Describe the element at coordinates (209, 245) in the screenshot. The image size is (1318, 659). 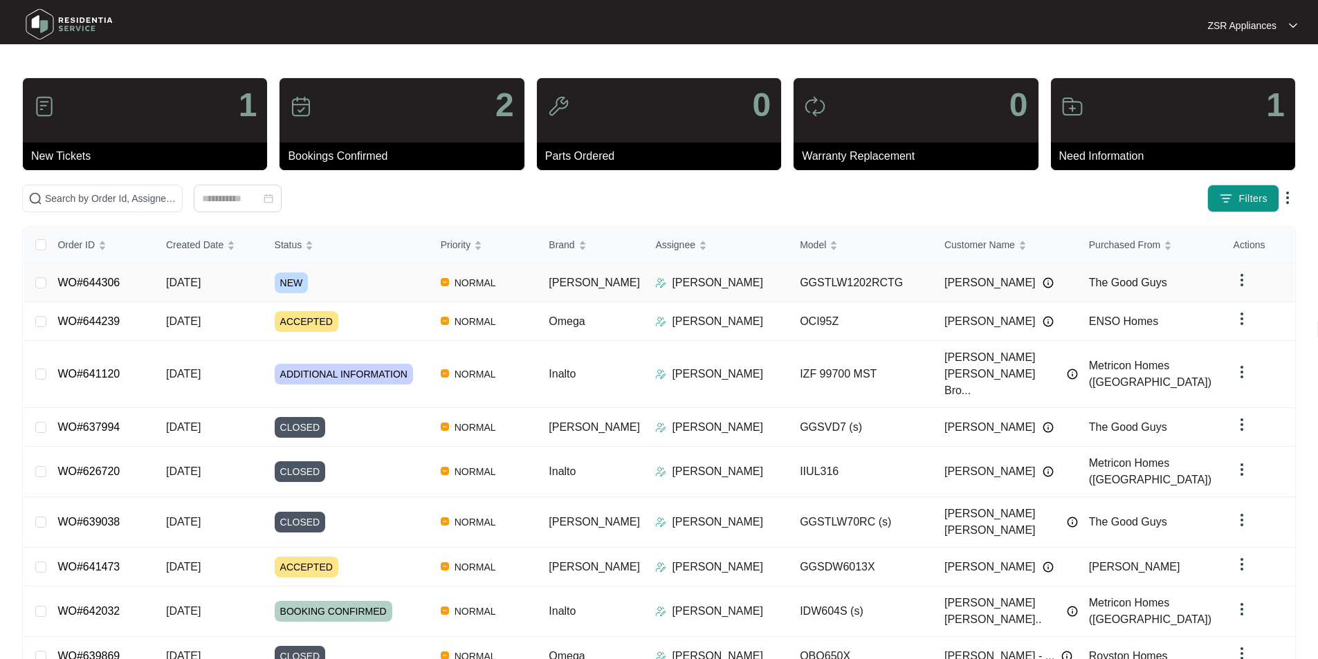
I see `th: Created Date` at that location.